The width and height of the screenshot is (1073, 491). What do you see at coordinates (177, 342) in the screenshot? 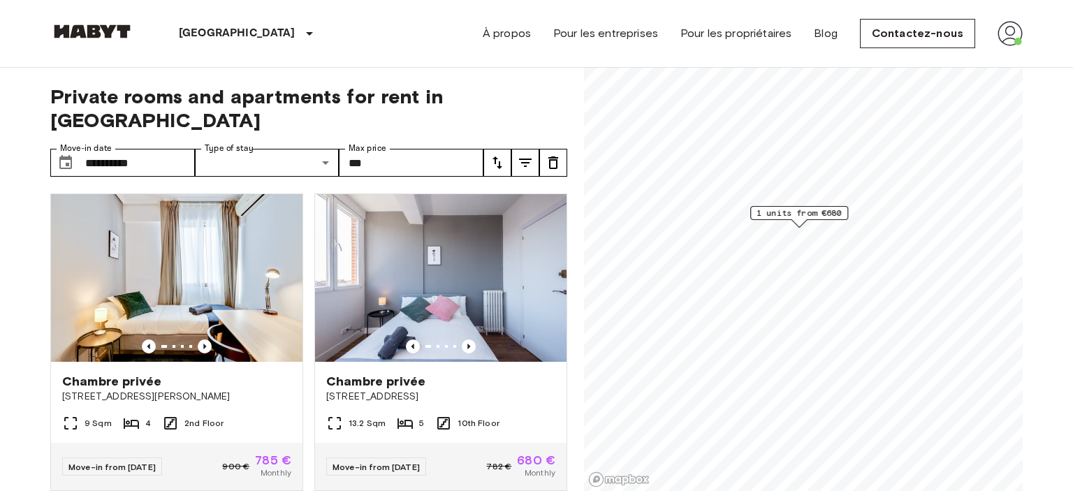
I see `a: Marketing picture of unit ES-15-018-001-03HPrevious imagePrevious imageChambre privée[STREET_ADDR...` at bounding box center [177, 342].